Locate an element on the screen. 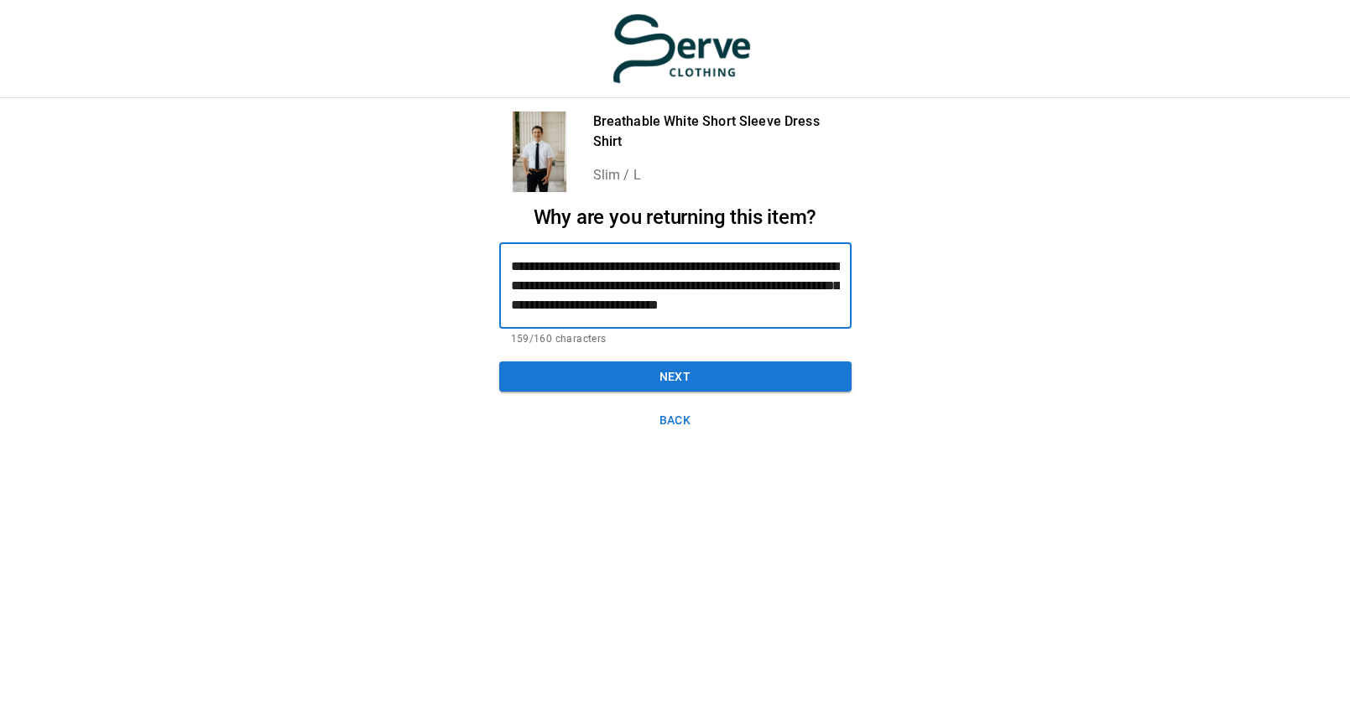 The width and height of the screenshot is (1350, 727). h2: Why are you returning this item? is located at coordinates (675, 217).